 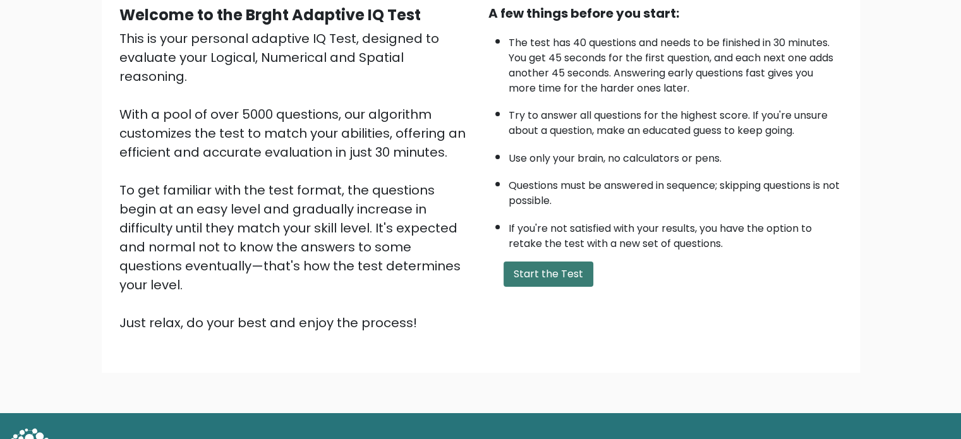 What do you see at coordinates (676, 233) in the screenshot?
I see `li: If you're not satisfied with your results, you have the option to retake the test with a new set ...` at bounding box center [676, 233].